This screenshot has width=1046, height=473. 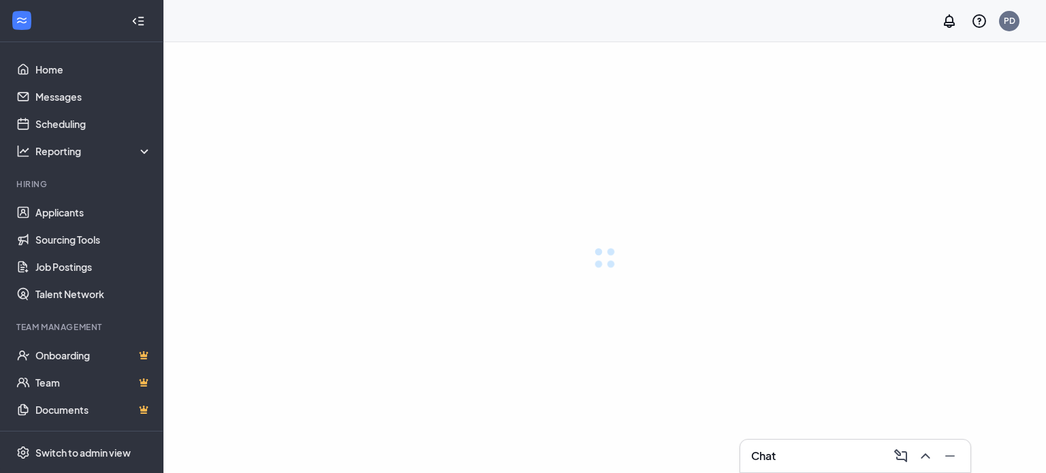 What do you see at coordinates (93, 410) in the screenshot?
I see `a: DocumentsCrown` at bounding box center [93, 410].